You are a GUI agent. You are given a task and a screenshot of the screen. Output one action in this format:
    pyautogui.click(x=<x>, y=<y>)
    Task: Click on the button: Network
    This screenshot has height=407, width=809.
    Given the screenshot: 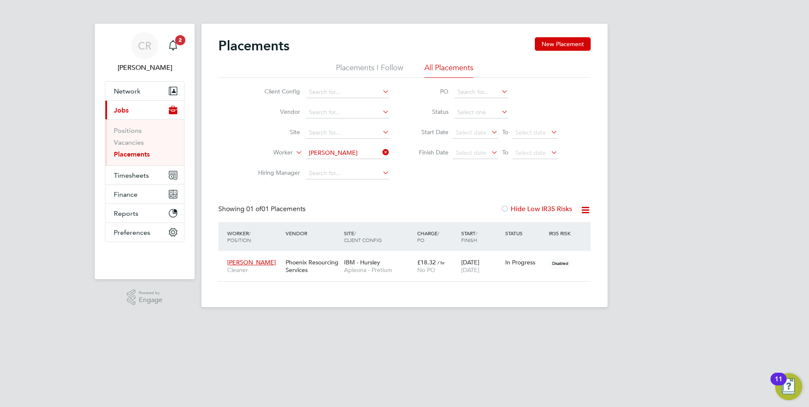 What is the action you would take?
    pyautogui.click(x=145, y=91)
    